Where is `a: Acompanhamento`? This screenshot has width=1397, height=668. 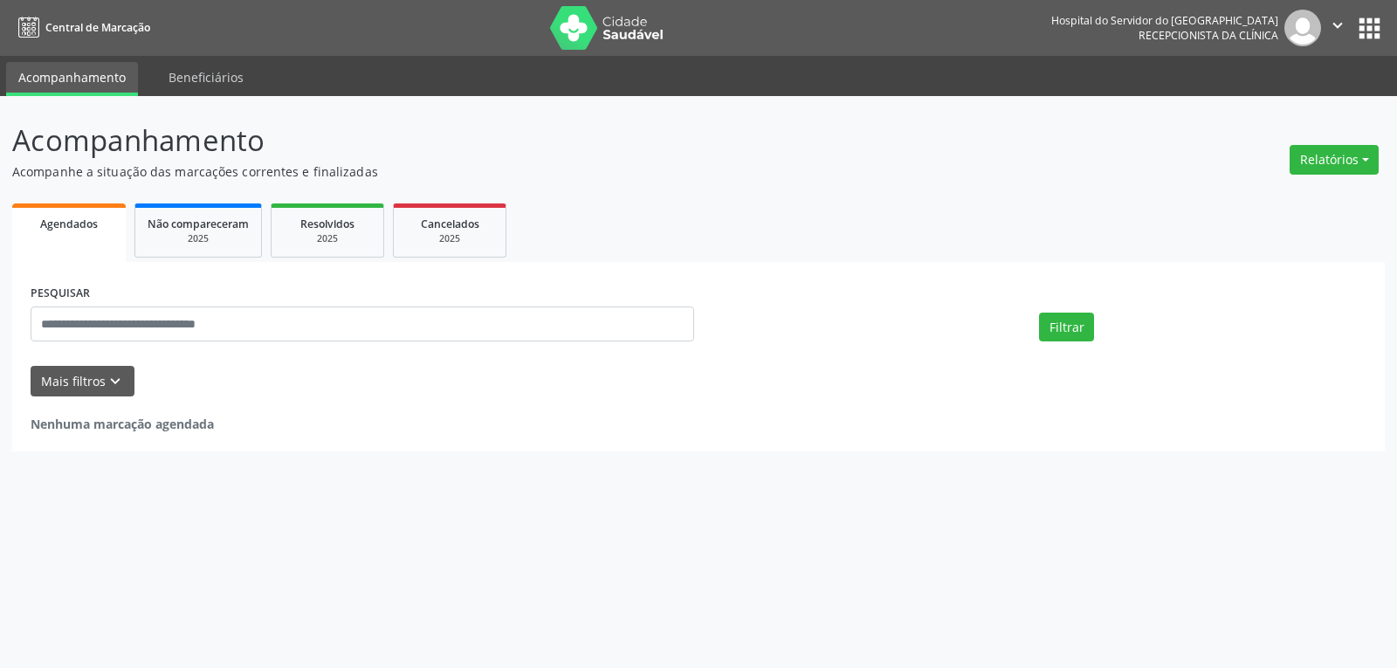 a: Acompanhamento is located at coordinates (72, 79).